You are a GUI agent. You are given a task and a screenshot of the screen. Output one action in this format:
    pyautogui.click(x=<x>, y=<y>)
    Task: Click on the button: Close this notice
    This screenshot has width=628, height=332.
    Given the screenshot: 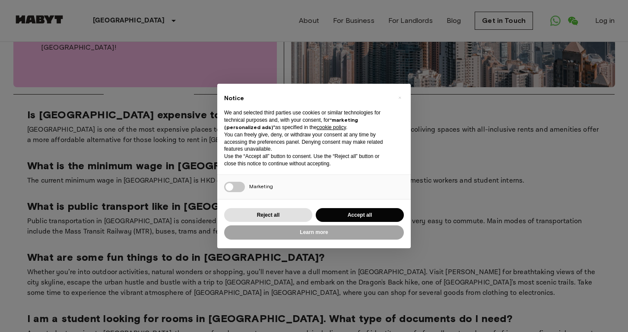 What is the action you would take?
    pyautogui.click(x=399, y=98)
    